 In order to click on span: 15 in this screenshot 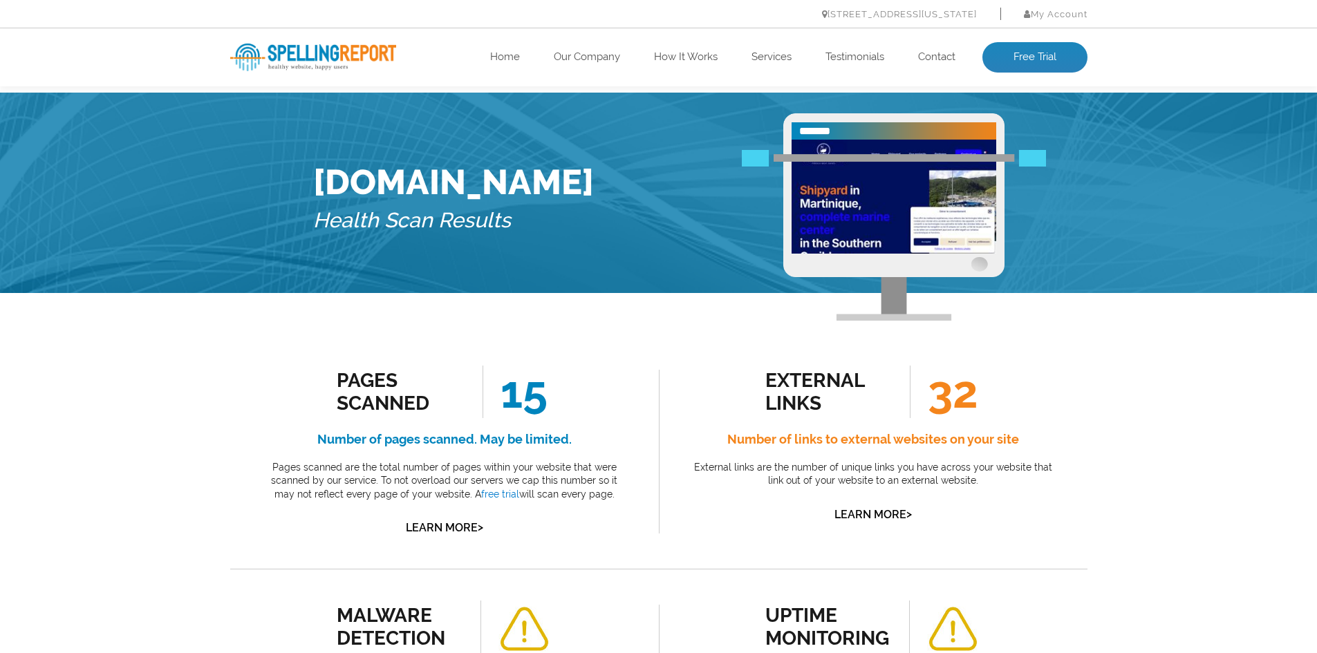, I will do `click(515, 392)`.